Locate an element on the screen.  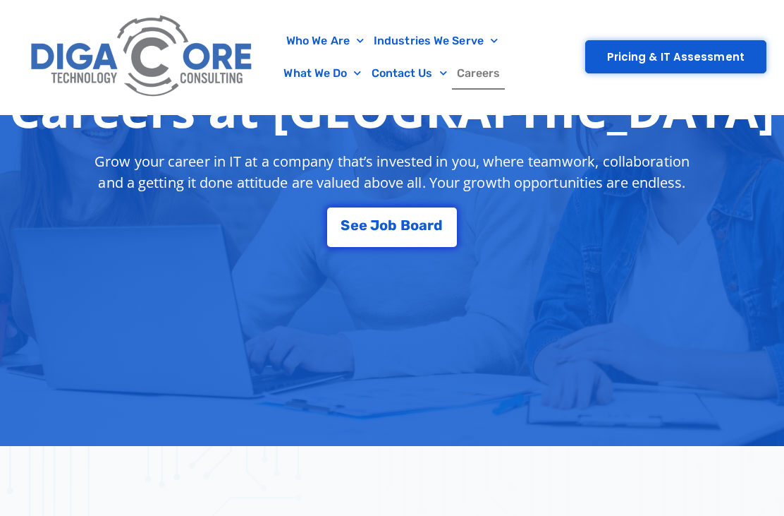
a: What We Do is located at coordinates (322, 73).